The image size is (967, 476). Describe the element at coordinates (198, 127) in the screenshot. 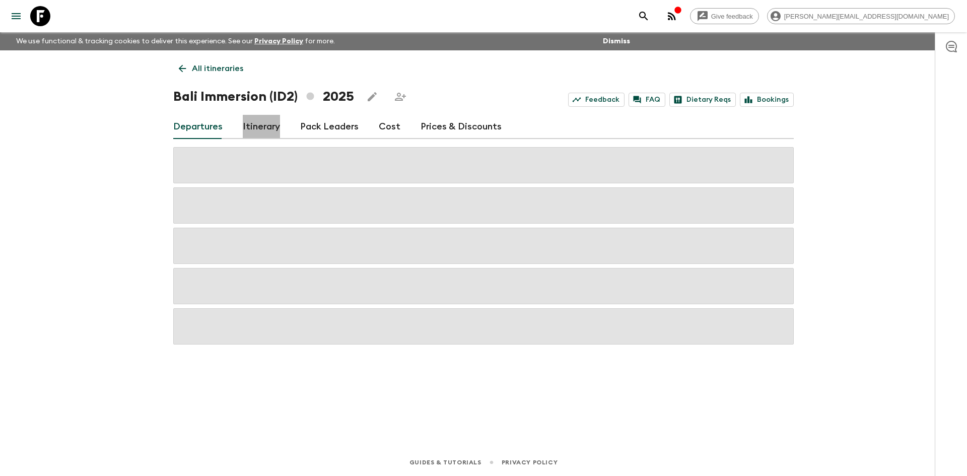

I see `a: Departures` at that location.